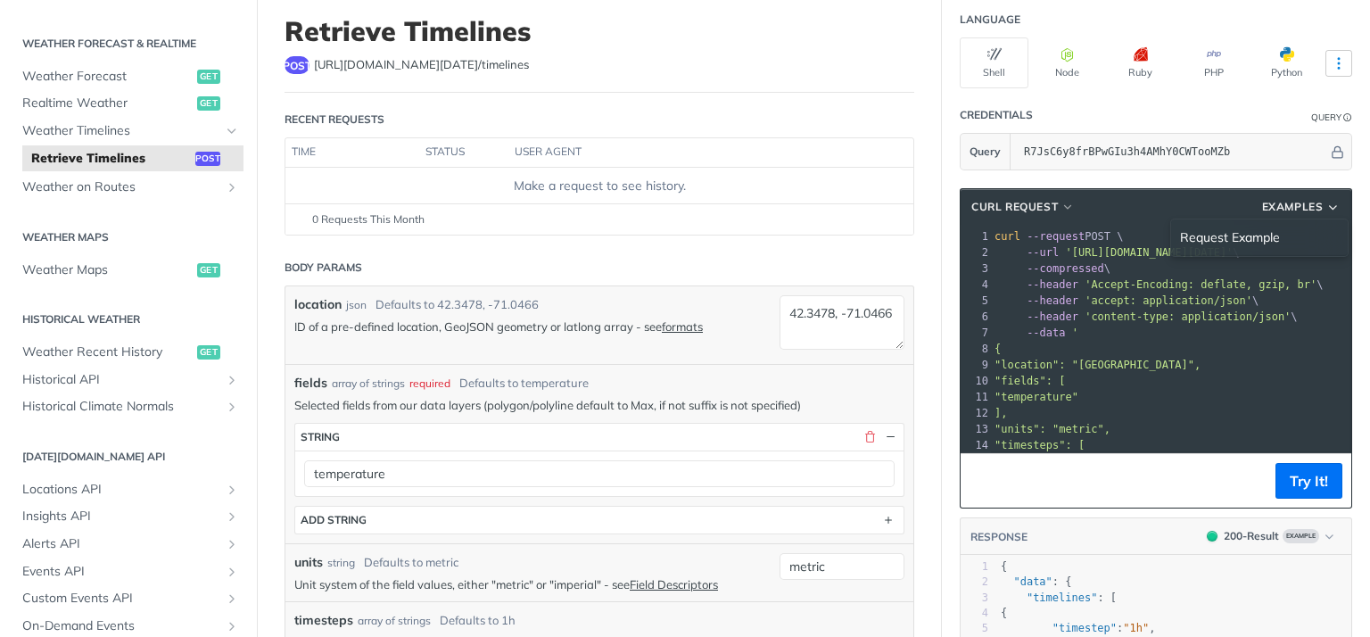 Image resolution: width=1370 pixels, height=637 pixels. I want to click on div: Defaults to 42.3478, -71.0466, so click(457, 305).